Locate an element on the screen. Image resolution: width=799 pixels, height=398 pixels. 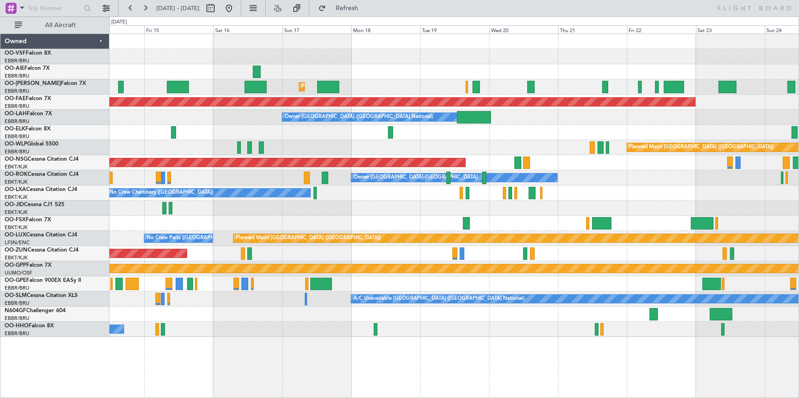
a: N604GFChallenger 604 is located at coordinates (35, 311).